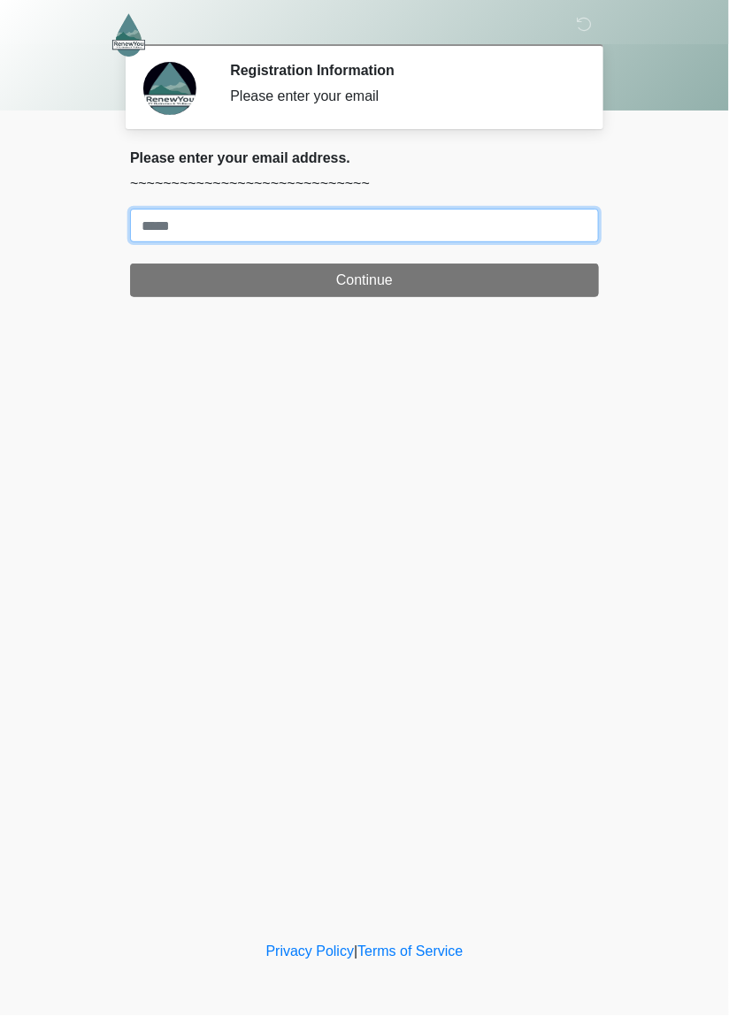  Describe the element at coordinates (409, 952) in the screenshot. I see `a: Terms of Service` at that location.